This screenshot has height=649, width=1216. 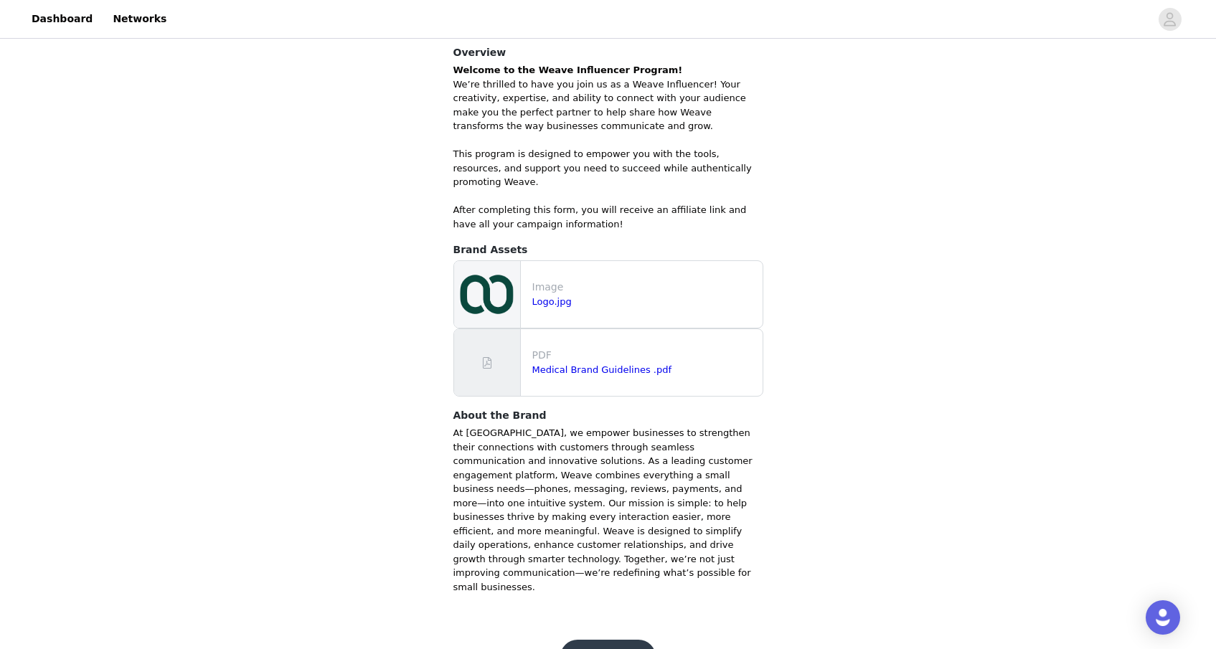 What do you see at coordinates (1169, 19) in the screenshot?
I see `div: avatar` at bounding box center [1169, 19].